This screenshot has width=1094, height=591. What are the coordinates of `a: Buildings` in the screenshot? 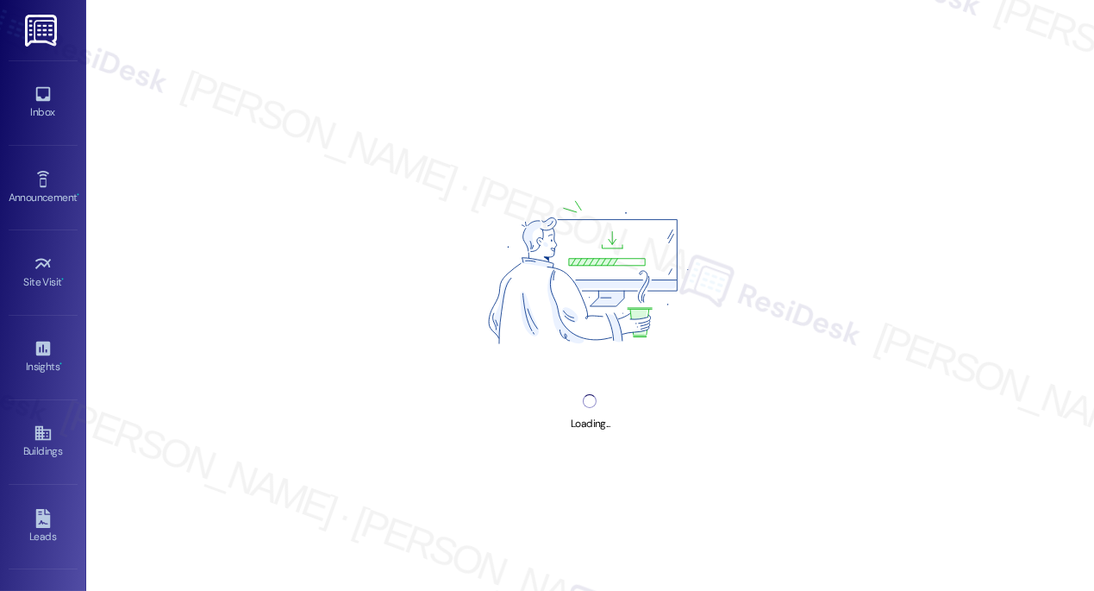 It's located at (43, 441).